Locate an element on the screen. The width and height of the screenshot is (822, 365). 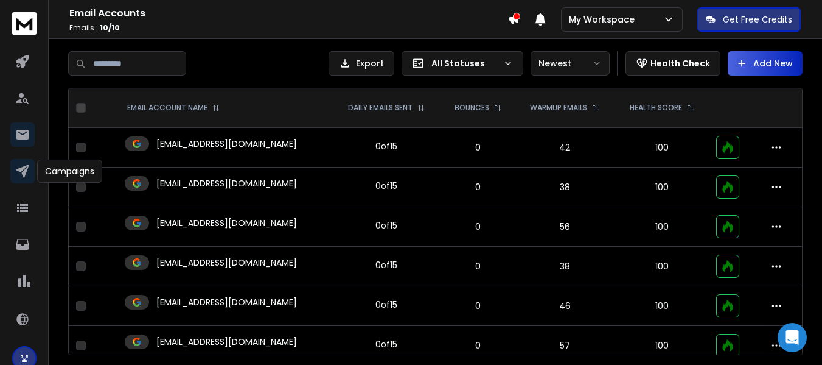
p: BOUNCES is located at coordinates (472, 108).